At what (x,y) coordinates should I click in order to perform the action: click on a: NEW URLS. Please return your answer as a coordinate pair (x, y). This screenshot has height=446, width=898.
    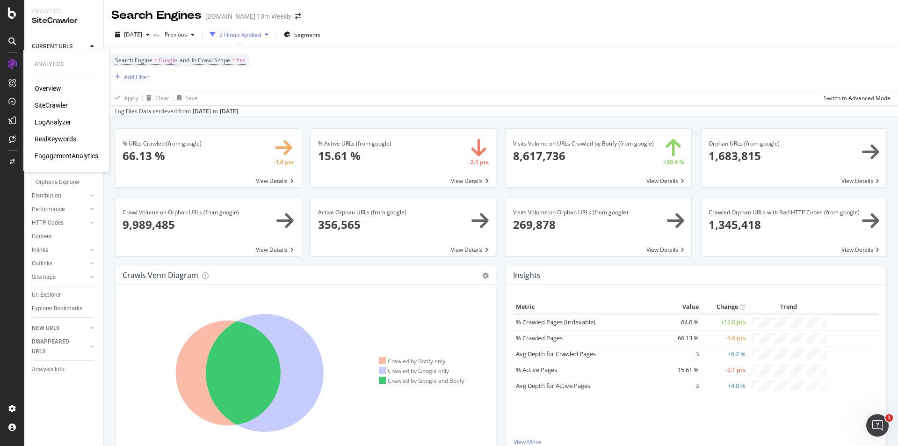
    Looking at the image, I should click on (59, 328).